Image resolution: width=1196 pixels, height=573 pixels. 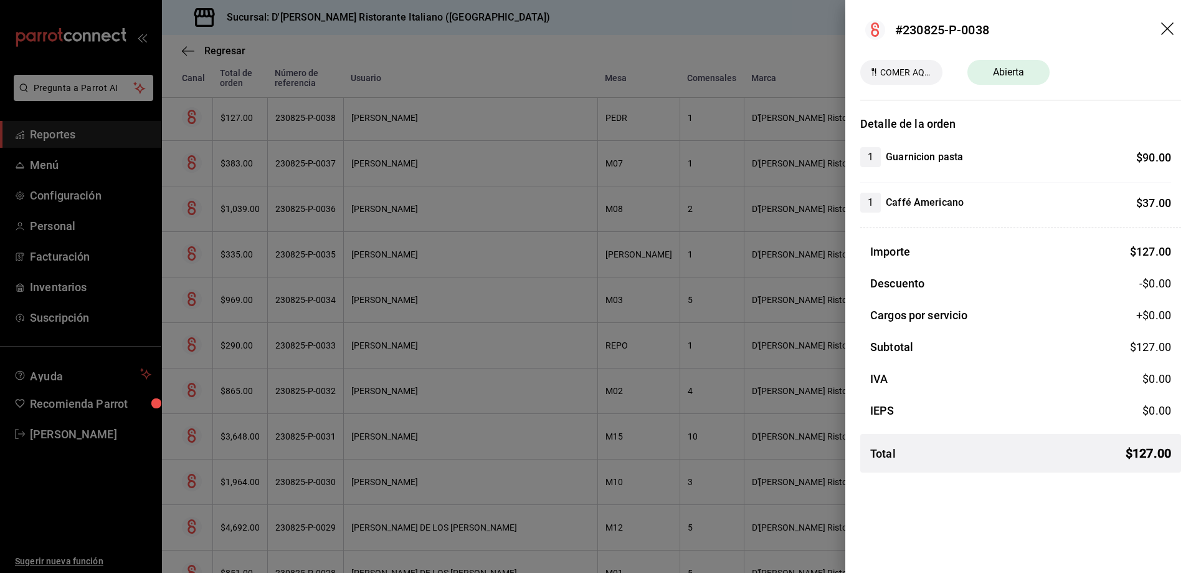 What do you see at coordinates (1154, 315) in the screenshot?
I see `span: +$ 0.00` at bounding box center [1154, 315].